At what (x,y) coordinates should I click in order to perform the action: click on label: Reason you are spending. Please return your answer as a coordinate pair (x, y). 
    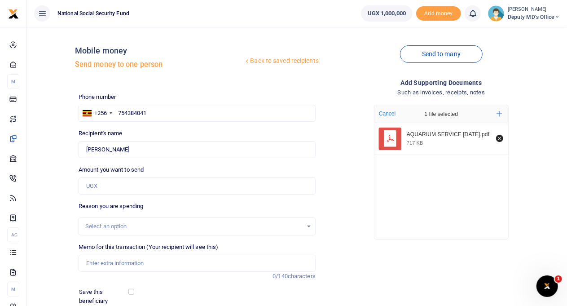
    Looking at the image, I should click on (111, 206).